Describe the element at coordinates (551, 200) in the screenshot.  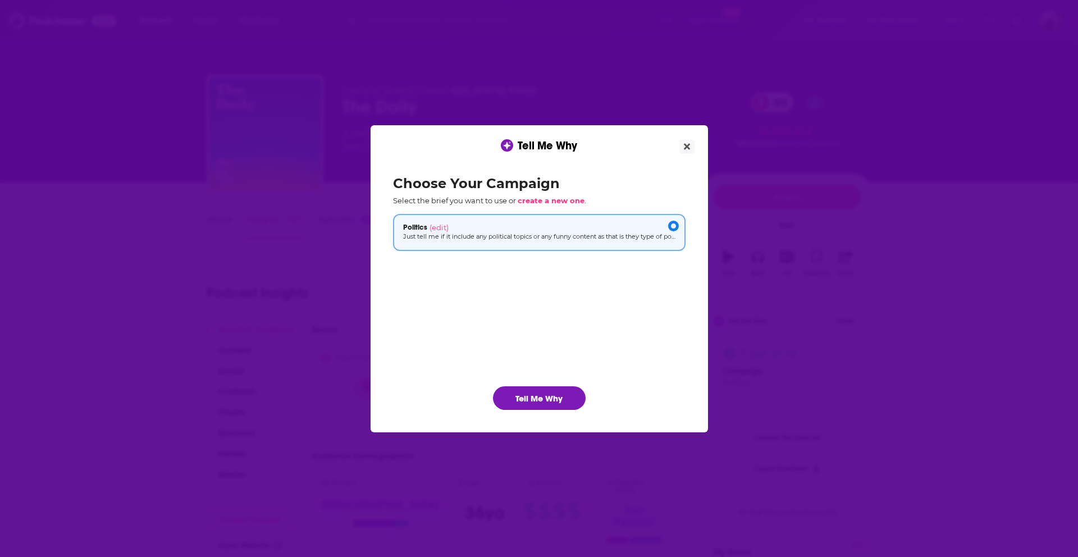
I see `span: create a new one` at that location.